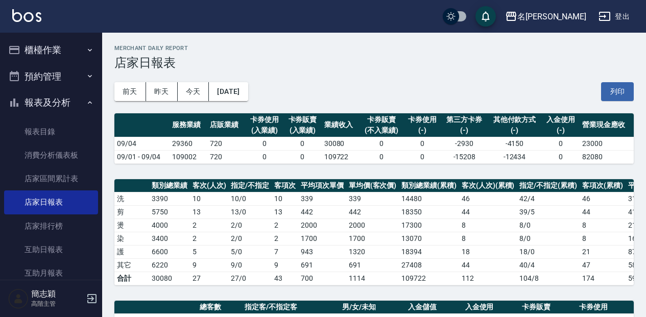 The image size is (646, 317). I want to click on th: 平均項次單價, so click(322, 186).